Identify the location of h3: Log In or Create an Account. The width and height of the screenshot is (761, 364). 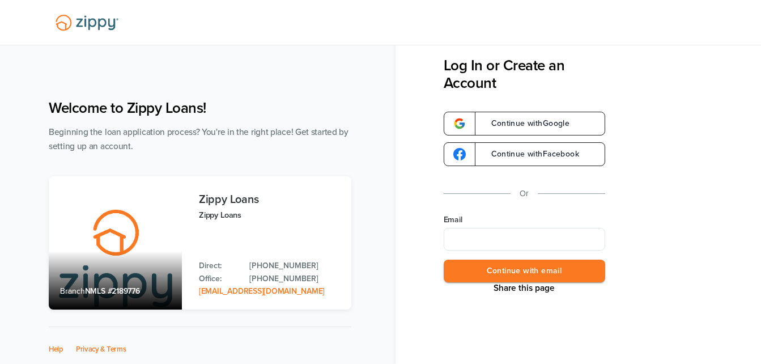
(524, 74).